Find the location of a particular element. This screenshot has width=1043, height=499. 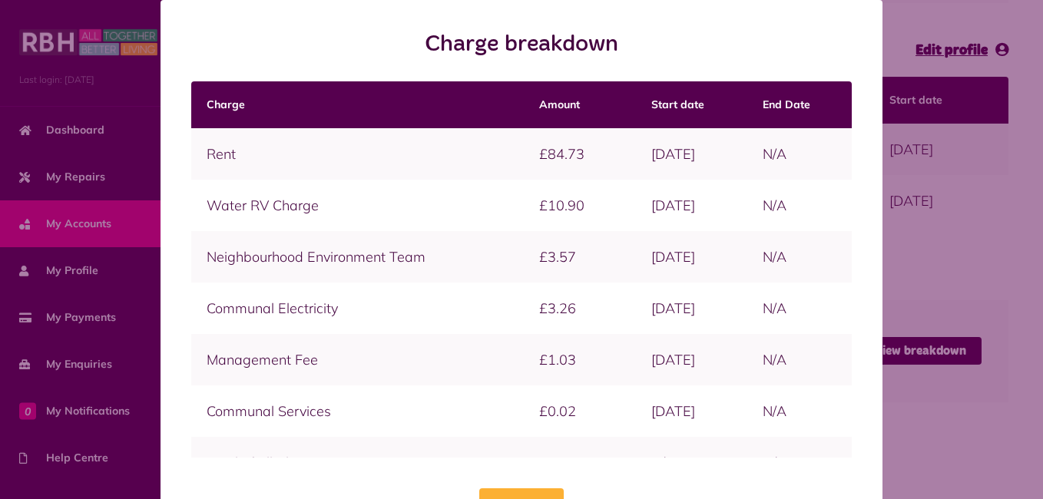

td: Communal Electricity is located at coordinates (357, 308).